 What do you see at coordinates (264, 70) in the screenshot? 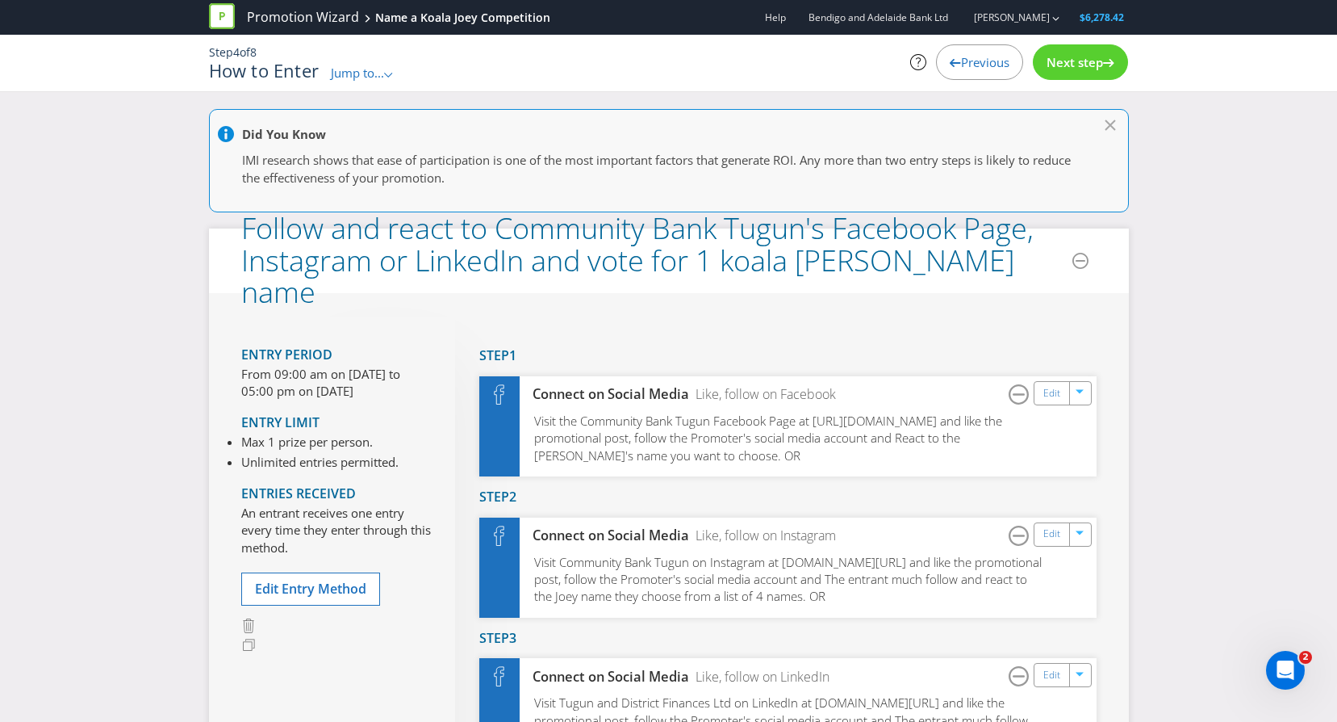
I see `h1: How to Enter` at bounding box center [264, 70].